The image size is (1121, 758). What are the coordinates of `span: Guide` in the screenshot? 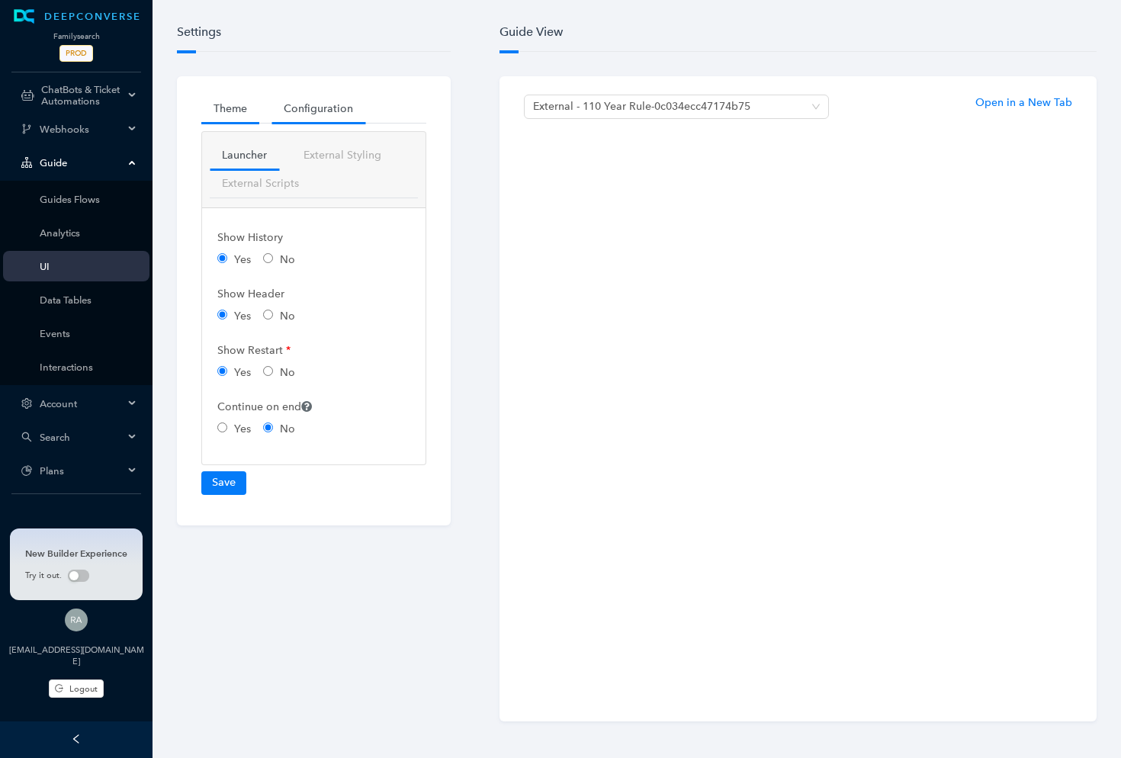 It's located at (82, 162).